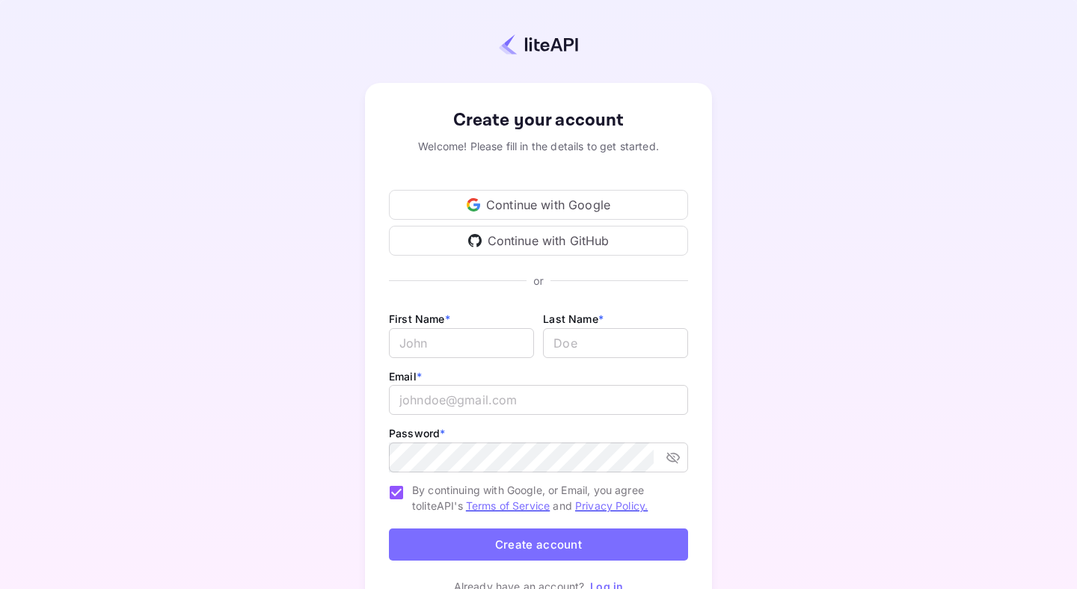  What do you see at coordinates (461, 343) in the screenshot?
I see `input: John` at bounding box center [461, 343].